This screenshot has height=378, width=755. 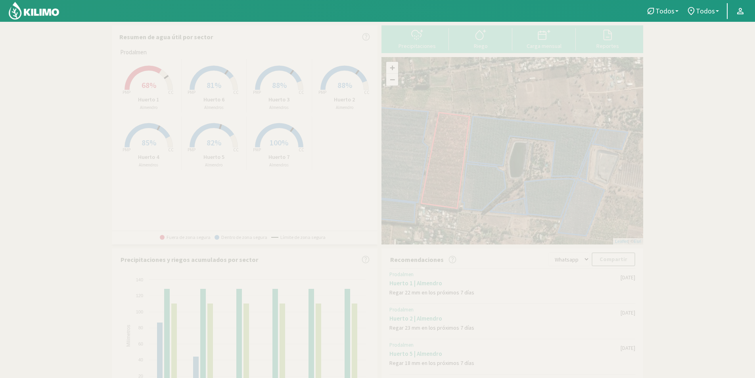 What do you see at coordinates (505, 283) in the screenshot?
I see `div: Huerto 1 | Almendro` at bounding box center [505, 283].